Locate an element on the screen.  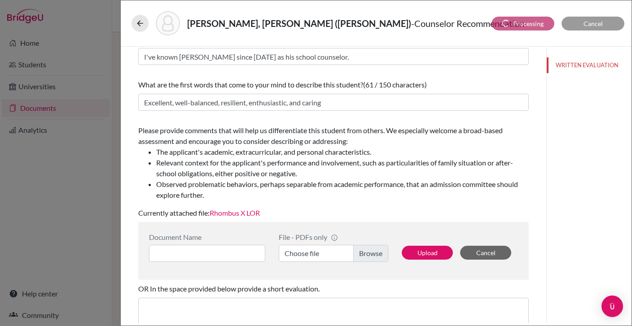
label: Choose file is located at coordinates (333, 254).